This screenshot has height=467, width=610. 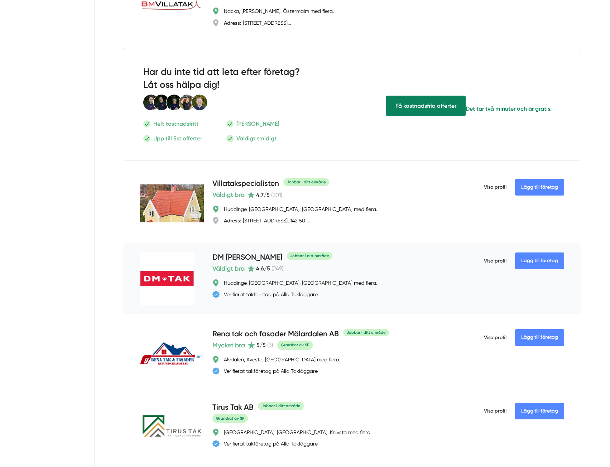 What do you see at coordinates (426, 106) in the screenshot?
I see `span: Få hjälp` at bounding box center [426, 106].